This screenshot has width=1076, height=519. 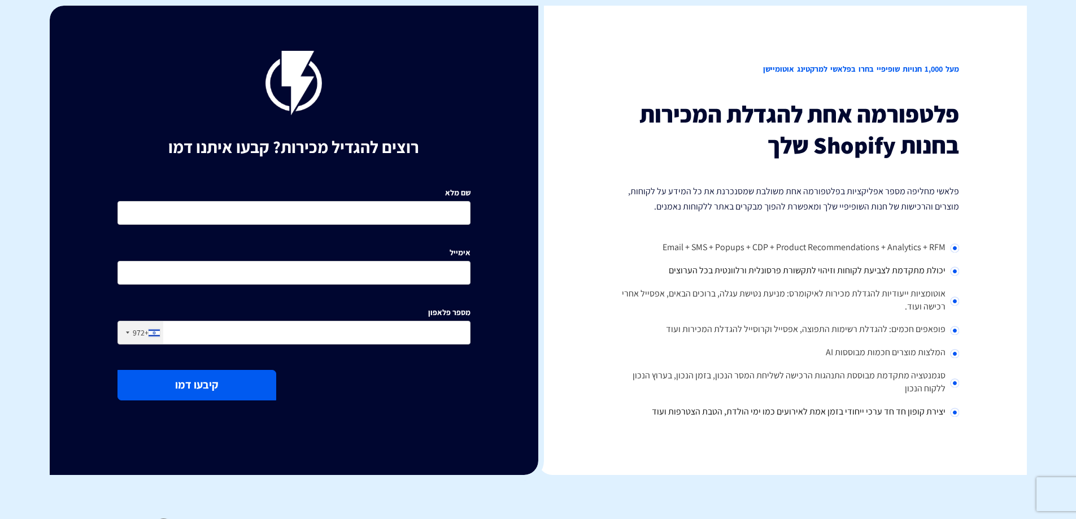 I want to click on li: Email + SMS + Popups + CDP + Product Recommendations + Analytics + RFM, so click(x=782, y=248).